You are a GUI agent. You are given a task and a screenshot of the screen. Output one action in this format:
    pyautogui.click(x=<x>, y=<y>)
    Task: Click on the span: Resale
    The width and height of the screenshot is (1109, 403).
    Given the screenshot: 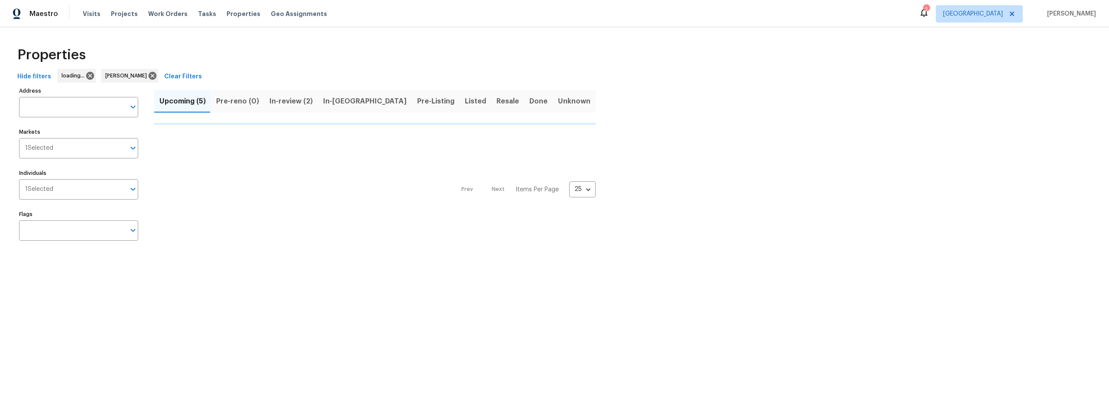 What is the action you would take?
    pyautogui.click(x=508, y=101)
    